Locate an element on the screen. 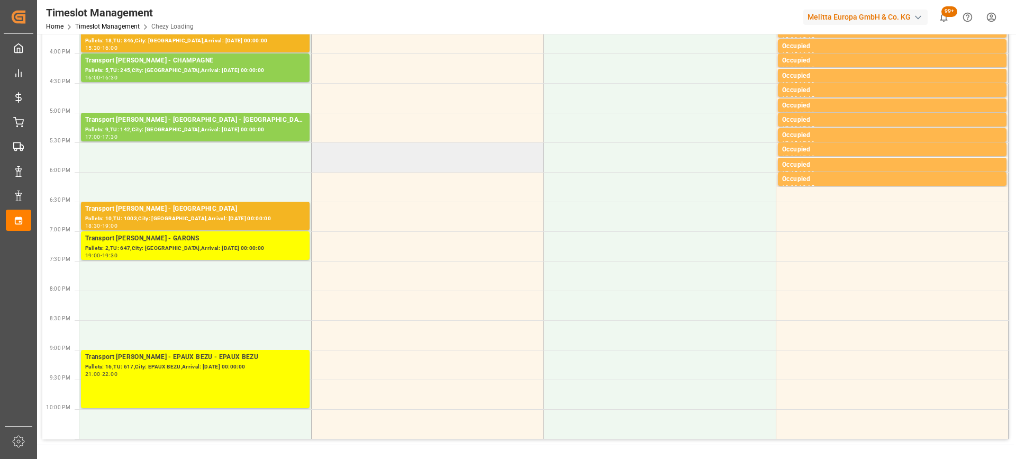  span: 9:00 PM is located at coordinates (60, 348).